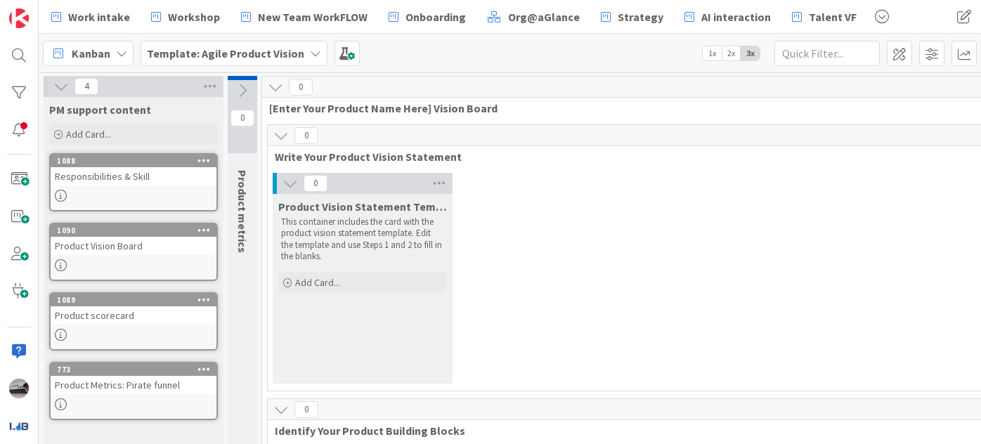 Image resolution: width=981 pixels, height=444 pixels. Describe the element at coordinates (100, 110) in the screenshot. I see `span: PM support content` at that location.